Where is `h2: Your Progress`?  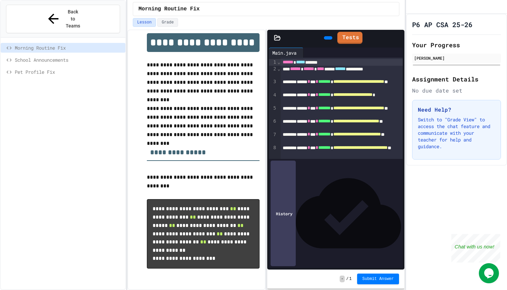
h2: Your Progress is located at coordinates (457, 45).